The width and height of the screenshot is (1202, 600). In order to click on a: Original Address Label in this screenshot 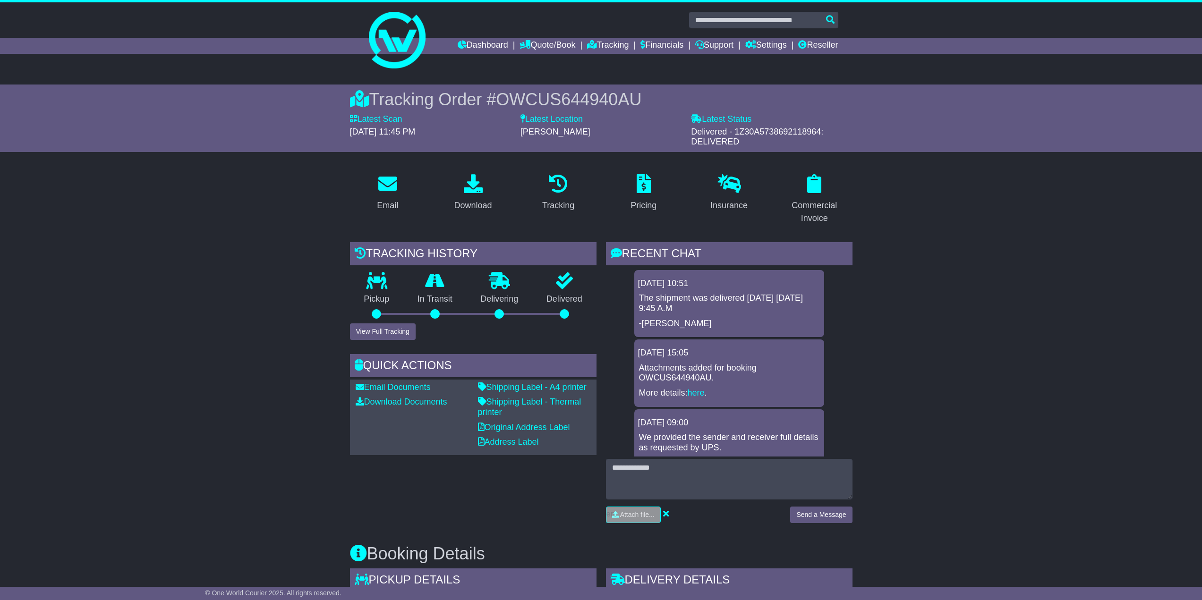, I will do `click(524, 427)`.